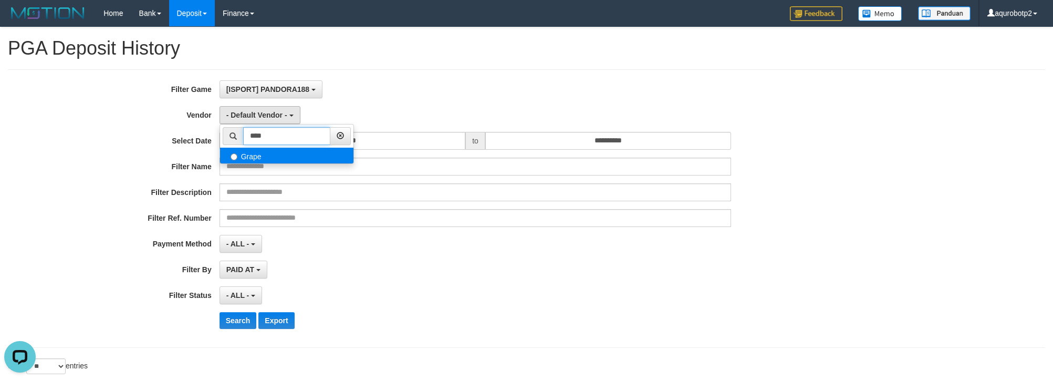 This screenshot has height=381, width=1053. What do you see at coordinates (238, 320) in the screenshot?
I see `button: Search` at bounding box center [238, 320].